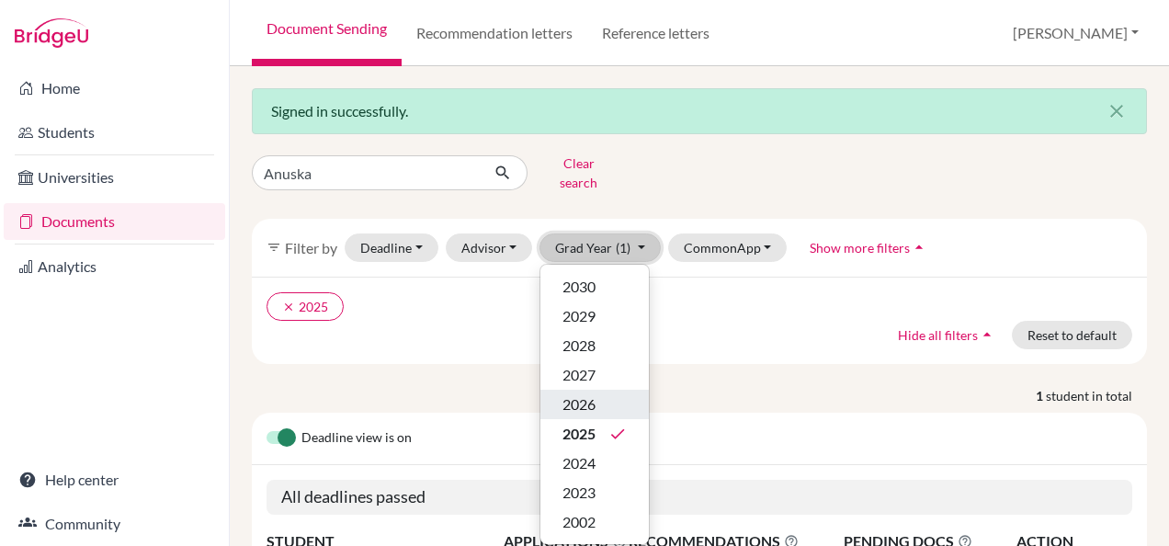 This screenshot has width=1169, height=546. I want to click on span: Filter by, so click(311, 247).